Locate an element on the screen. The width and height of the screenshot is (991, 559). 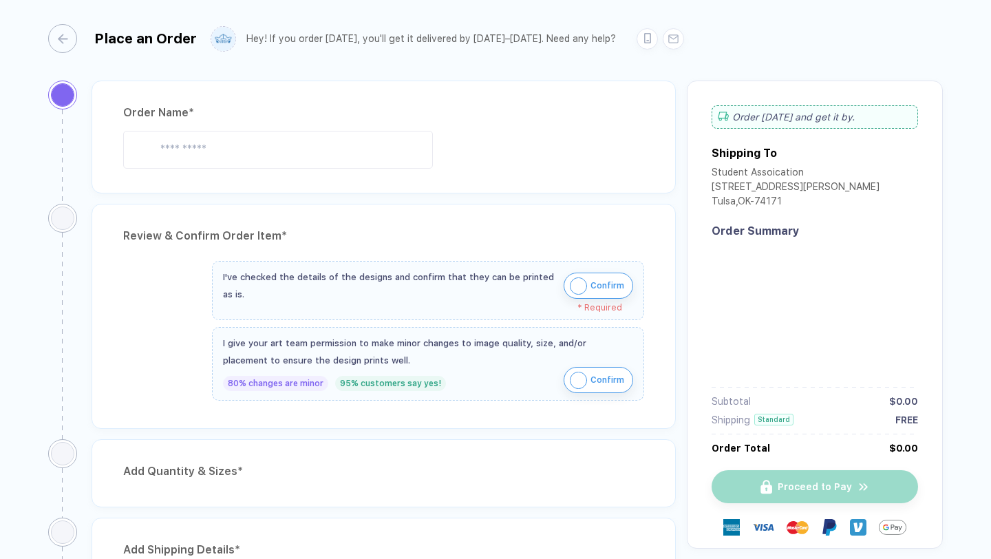
img: Venmo is located at coordinates (858, 527).